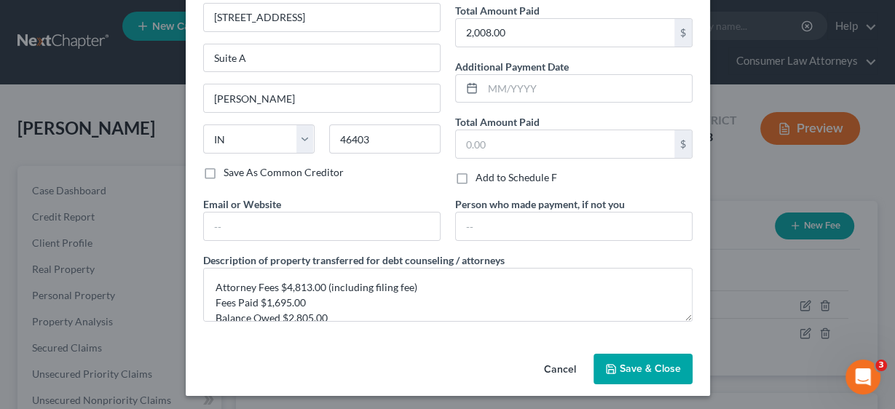  What do you see at coordinates (587, 89) in the screenshot?
I see `input: MM/YYYY` at bounding box center [587, 89].